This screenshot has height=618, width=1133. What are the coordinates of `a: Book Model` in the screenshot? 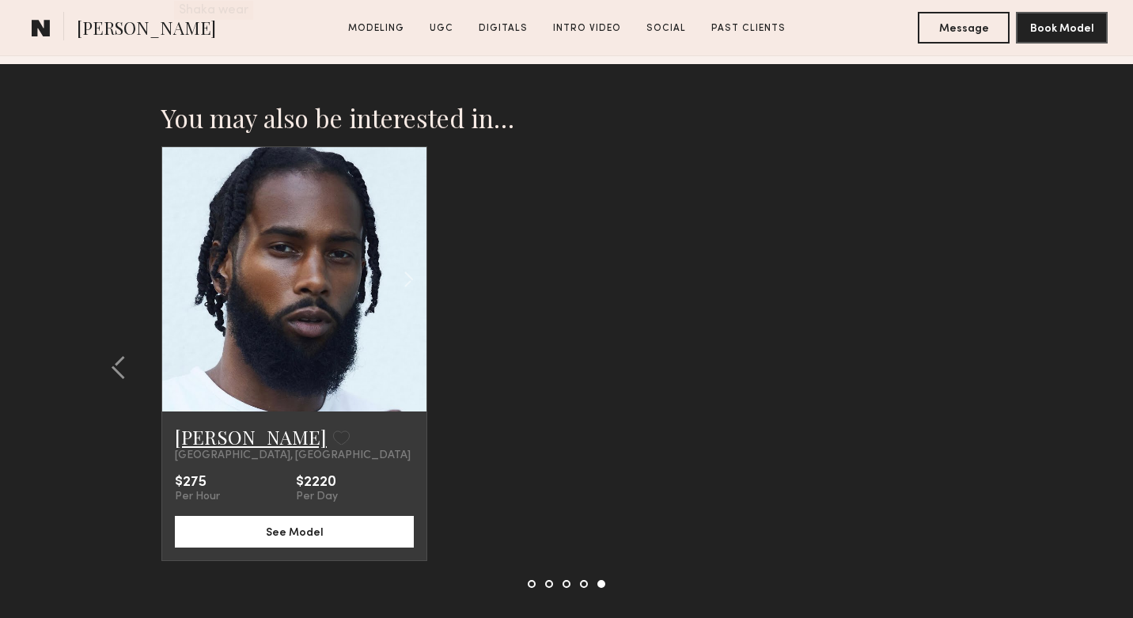 It's located at (1062, 27).